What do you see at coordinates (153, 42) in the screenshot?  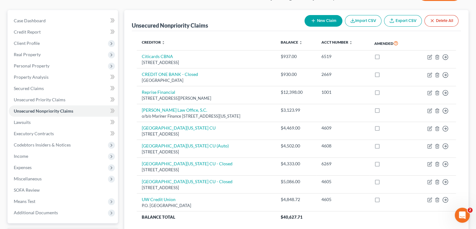 I see `a: Creditor unfold_more` at bounding box center [153, 42].